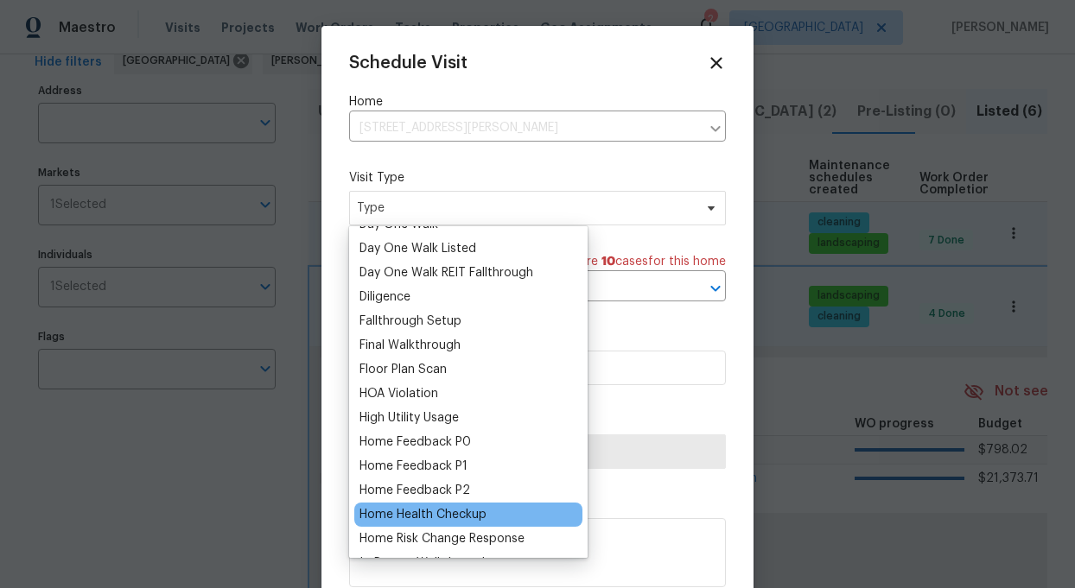 The width and height of the screenshot is (1075, 588). I want to click on label: Home, so click(537, 102).